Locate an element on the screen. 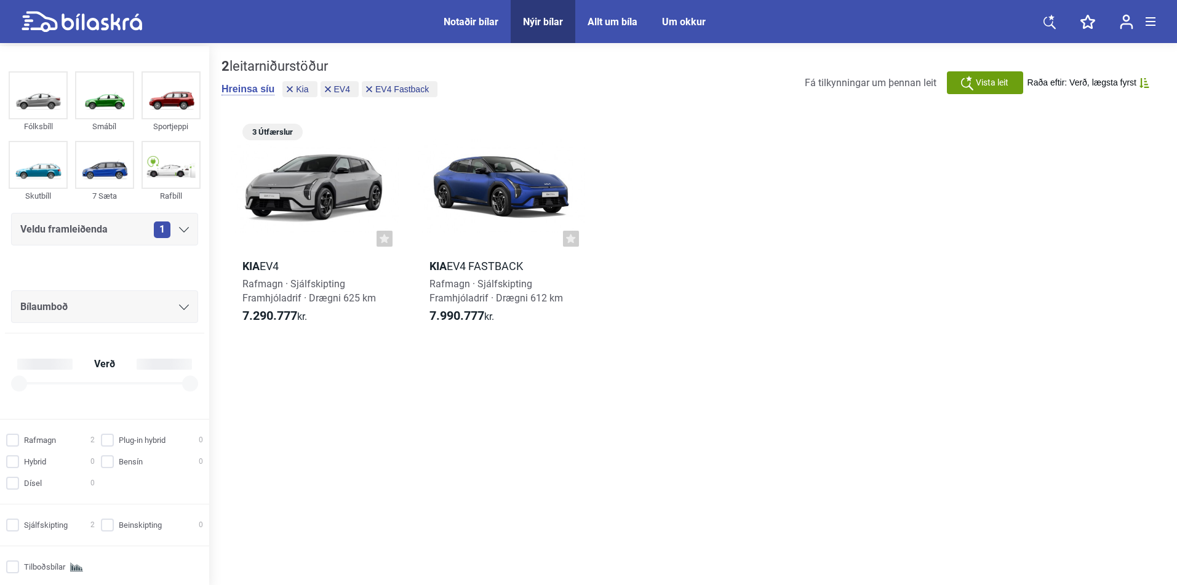 Image resolution: width=1177 pixels, height=585 pixels. span: 3 Útfærslur is located at coordinates (273, 132).